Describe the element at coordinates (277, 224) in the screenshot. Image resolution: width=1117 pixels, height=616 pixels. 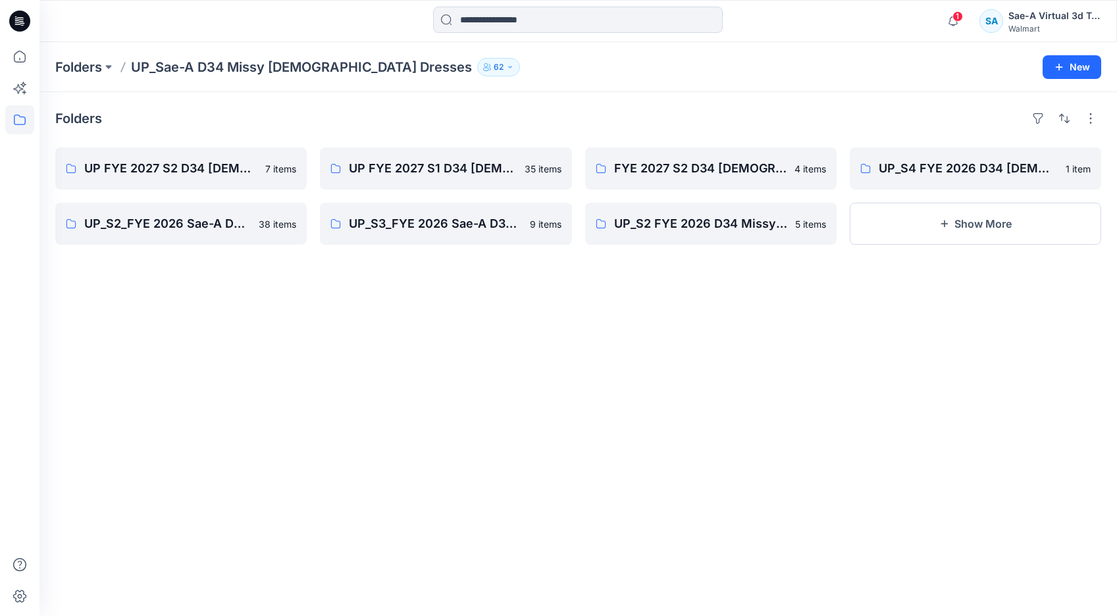
I see `p: 38 items` at that location.